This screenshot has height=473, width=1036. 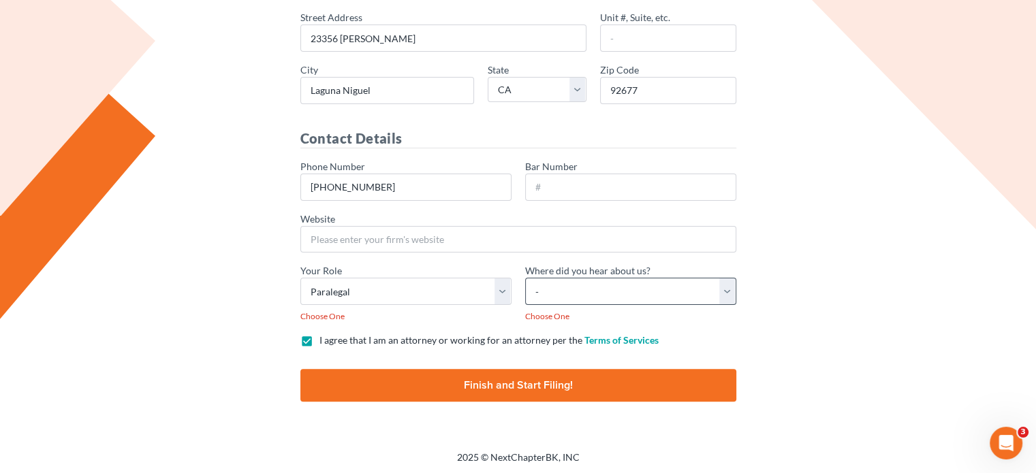 What do you see at coordinates (451, 340) in the screenshot?
I see `span: I agree that I am an attorney or working for an attorney per the` at bounding box center [451, 340].